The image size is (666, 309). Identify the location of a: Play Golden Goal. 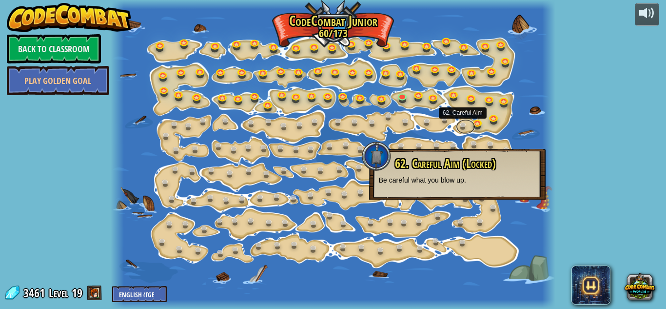
(58, 81).